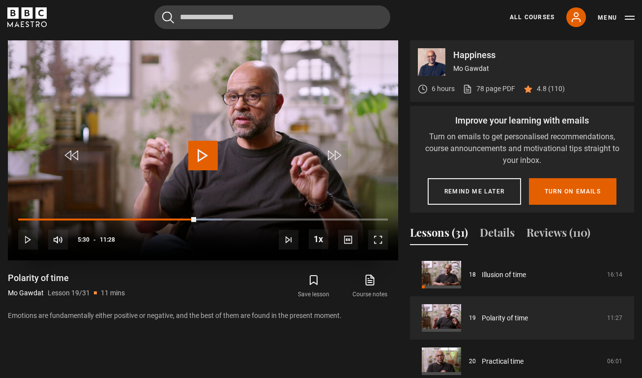 This screenshot has height=378, width=642. I want to click on a: Illusion of time, so click(504, 274).